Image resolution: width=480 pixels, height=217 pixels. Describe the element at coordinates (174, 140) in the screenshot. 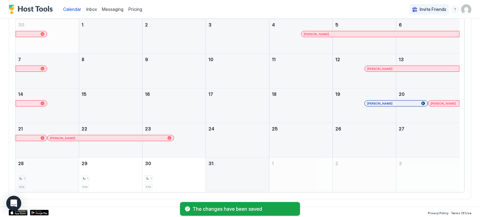

I see `td: December 23, 2025` at that location.